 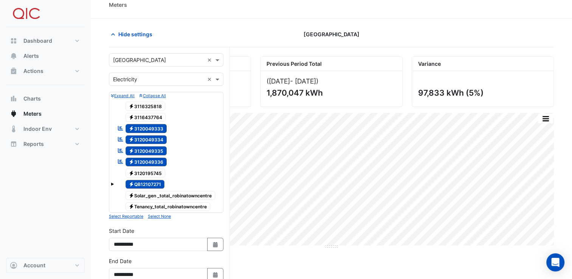 I want to click on small: Select Reportable, so click(x=126, y=216).